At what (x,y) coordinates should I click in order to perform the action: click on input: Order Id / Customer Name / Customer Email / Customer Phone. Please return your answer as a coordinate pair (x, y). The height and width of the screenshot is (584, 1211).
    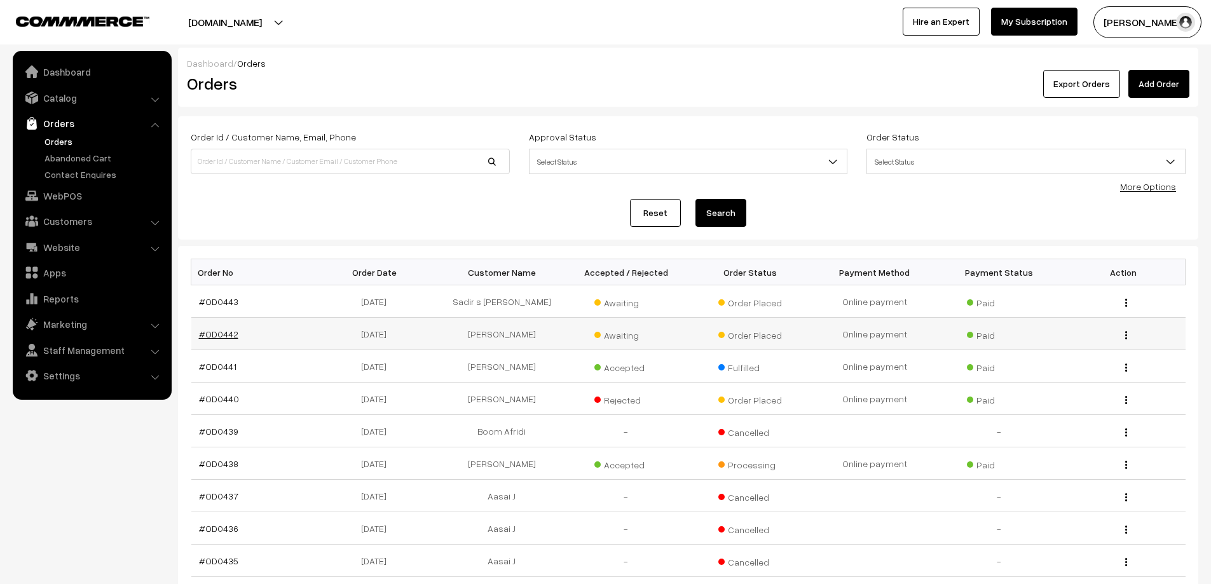
    Looking at the image, I should click on (350, 161).